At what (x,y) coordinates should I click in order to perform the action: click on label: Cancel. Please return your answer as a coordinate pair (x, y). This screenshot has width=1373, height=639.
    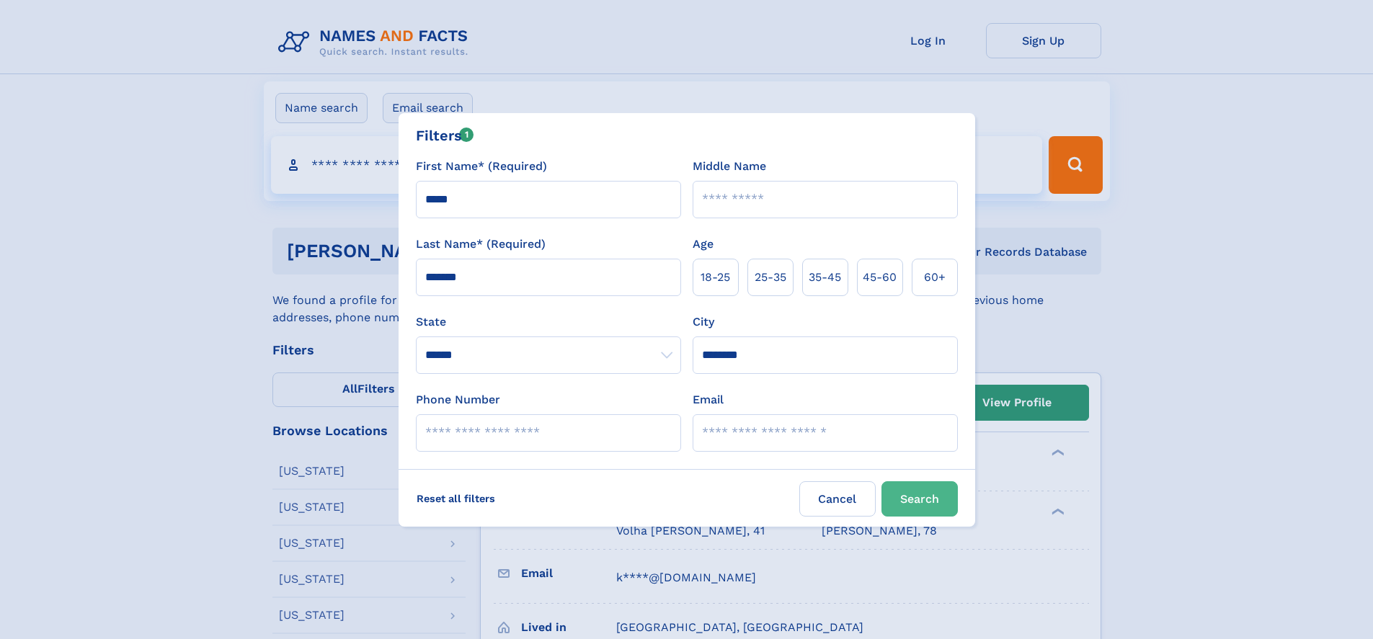
    Looking at the image, I should click on (837, 499).